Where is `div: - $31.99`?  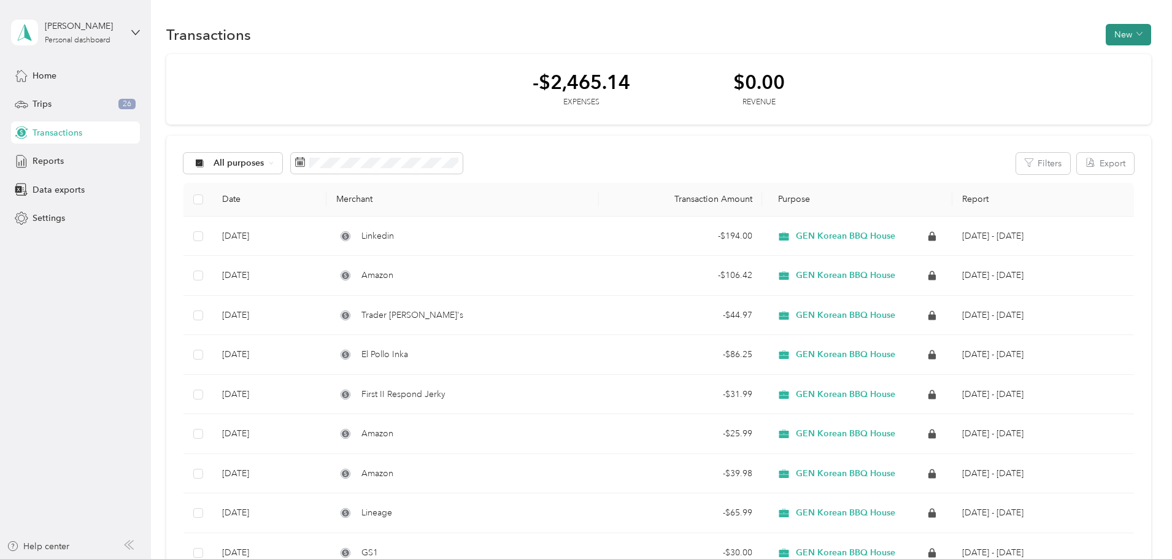
div: - $31.99 is located at coordinates (681, 395).